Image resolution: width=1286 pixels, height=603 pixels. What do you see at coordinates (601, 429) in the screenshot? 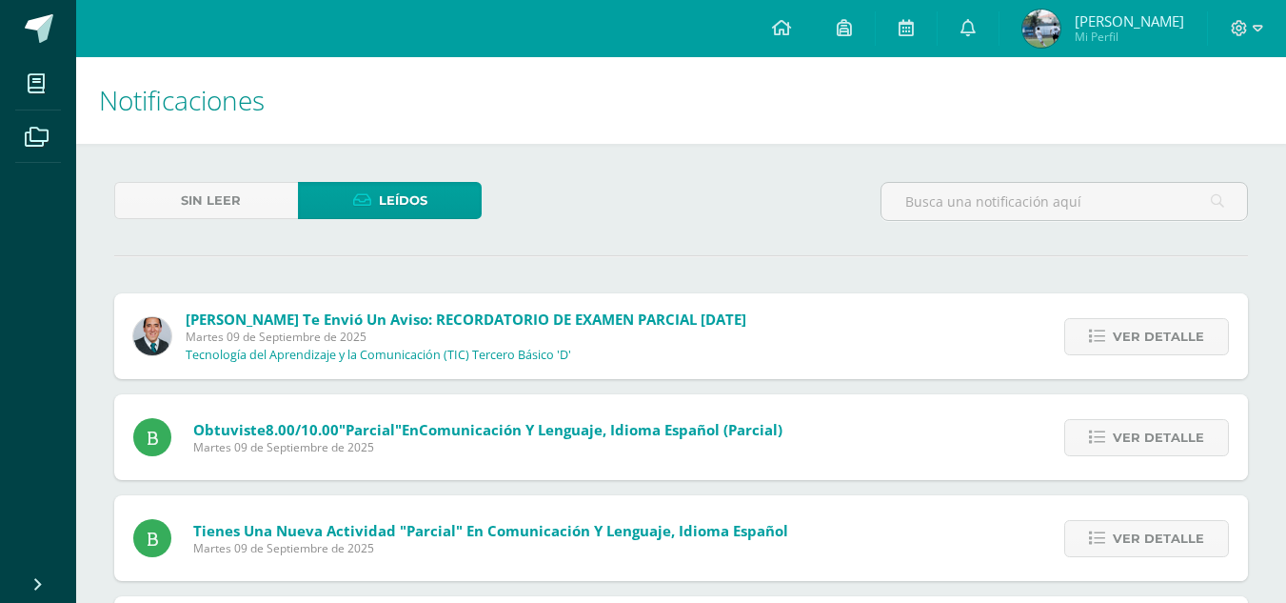
I see `span: Comunicación y Lenguaje, Idioma Español (Parcial)` at bounding box center [601, 429].